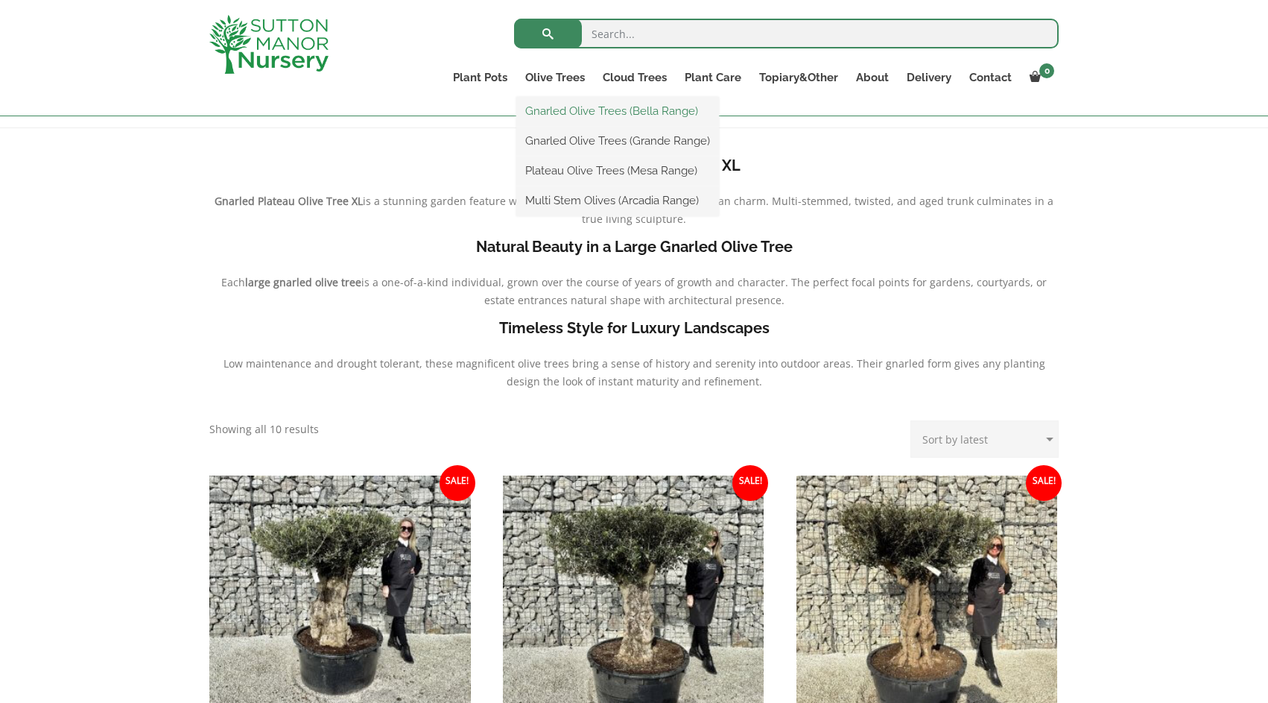  I want to click on b: Timeless Style for Luxury Landscapes, so click(634, 328).